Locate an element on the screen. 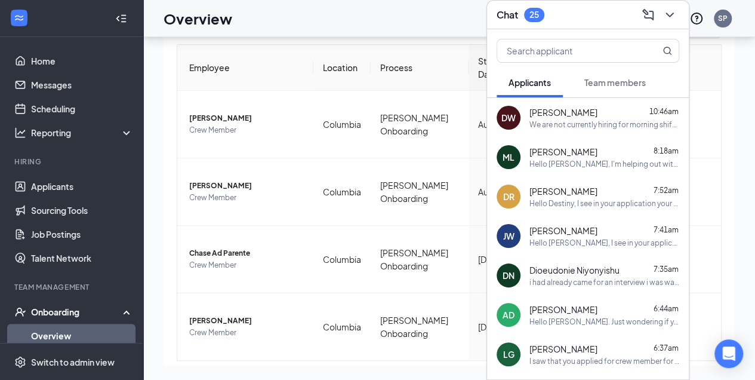 This screenshot has height=380, width=755. div: 25 is located at coordinates (534, 14).